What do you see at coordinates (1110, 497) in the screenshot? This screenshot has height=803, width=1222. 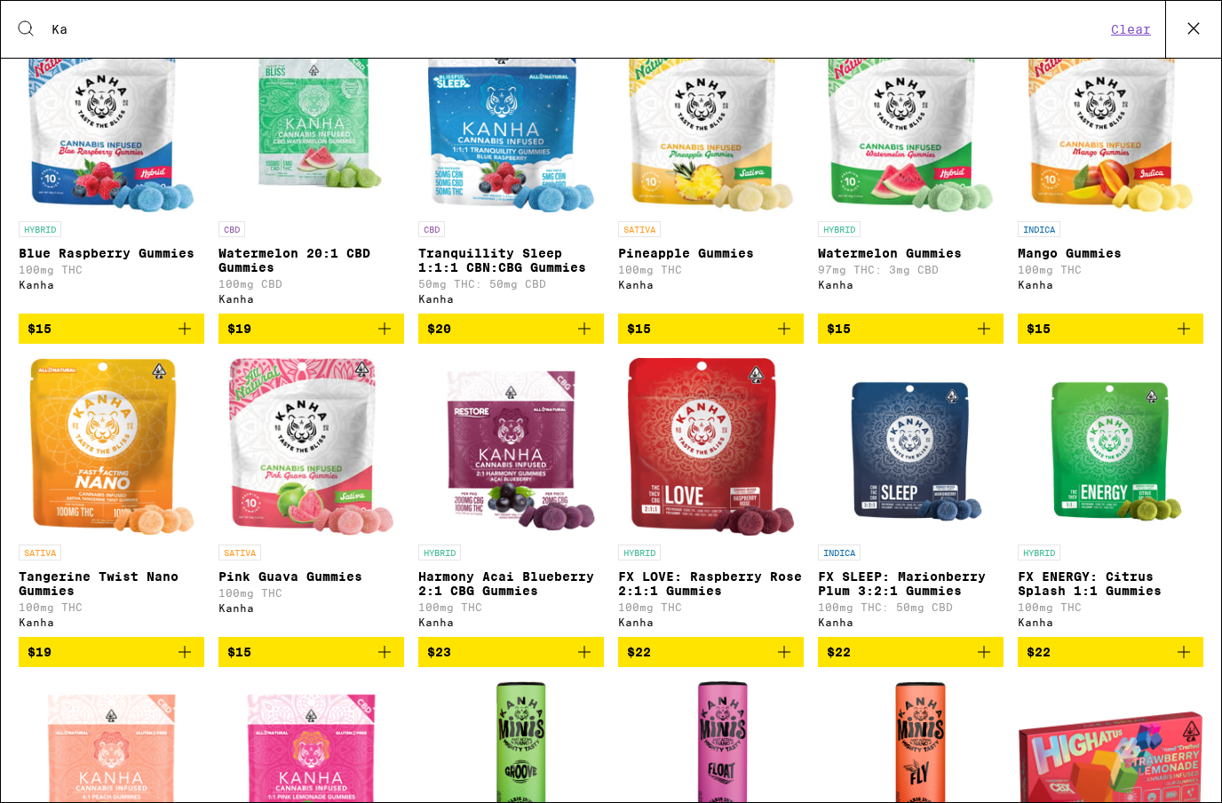 I see `a: Open page for FX ENERGY: Citrus Splash 1:1 Gummies from Kanha` at bounding box center [1110, 497].